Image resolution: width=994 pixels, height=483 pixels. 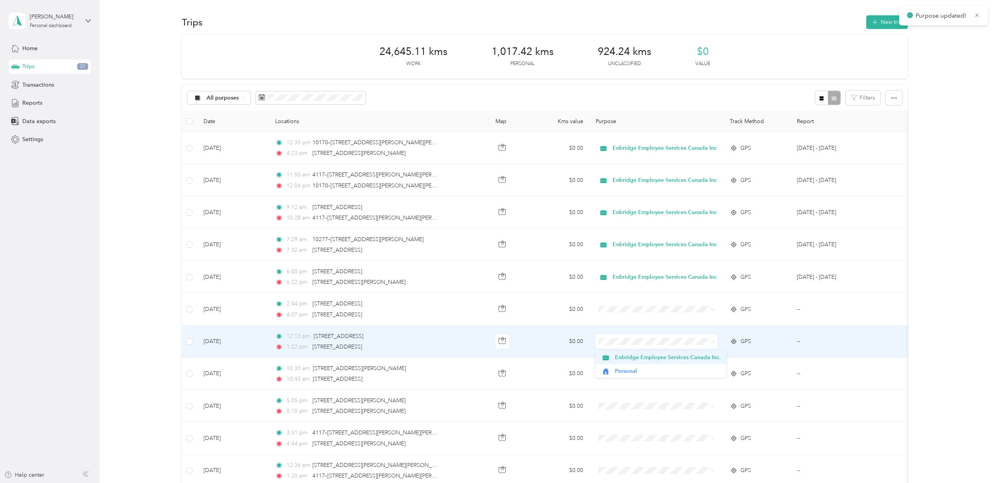 I want to click on span: 10:45 am, so click(x=298, y=379).